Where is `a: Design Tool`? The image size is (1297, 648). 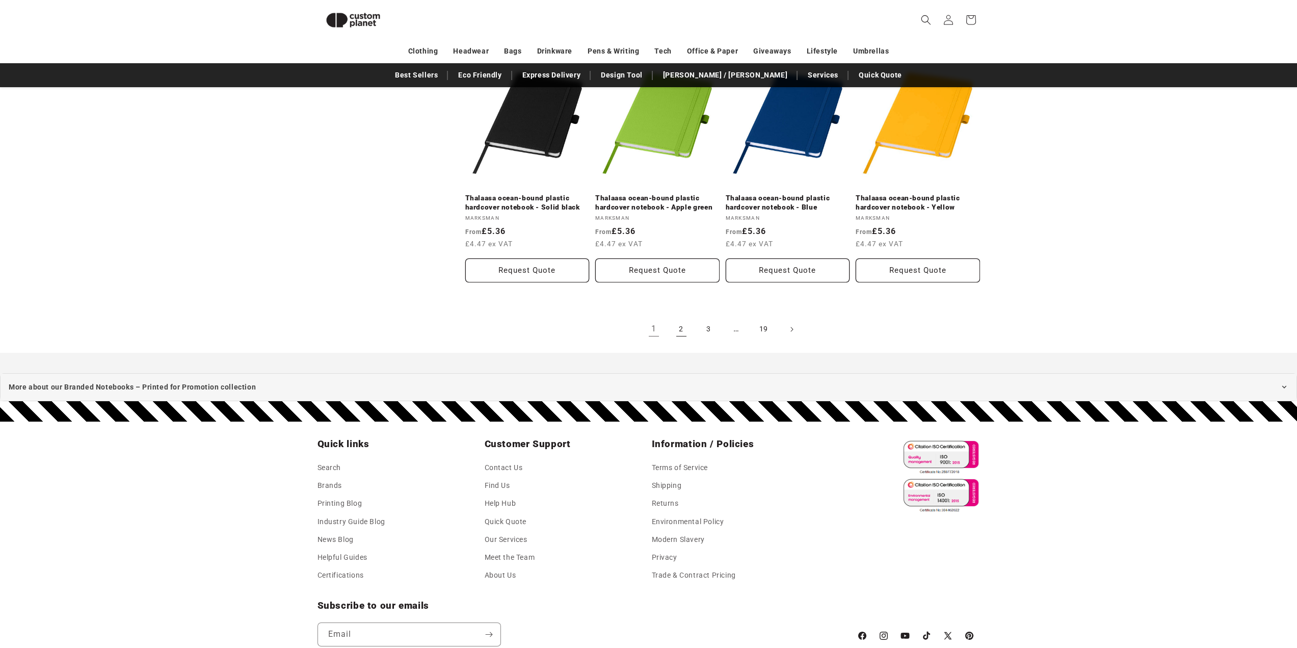 a: Design Tool is located at coordinates (622, 75).